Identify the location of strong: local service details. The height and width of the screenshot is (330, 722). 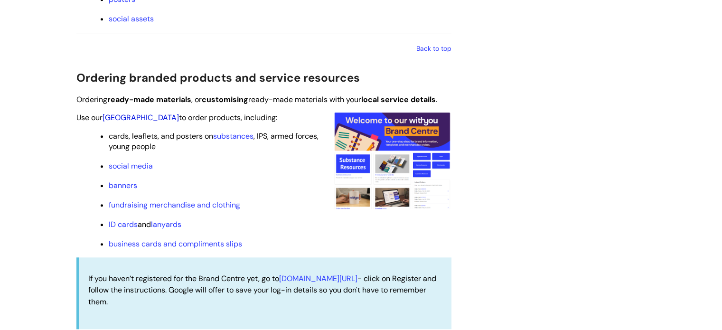
(398, 99).